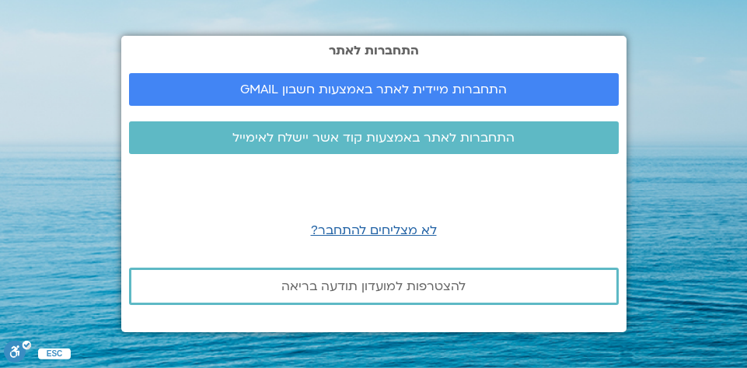 The height and width of the screenshot is (368, 747). What do you see at coordinates (373, 89) in the screenshot?
I see `span: התחברות מיידית לאתר באמצעות חשבון GMAIL` at bounding box center [373, 89].